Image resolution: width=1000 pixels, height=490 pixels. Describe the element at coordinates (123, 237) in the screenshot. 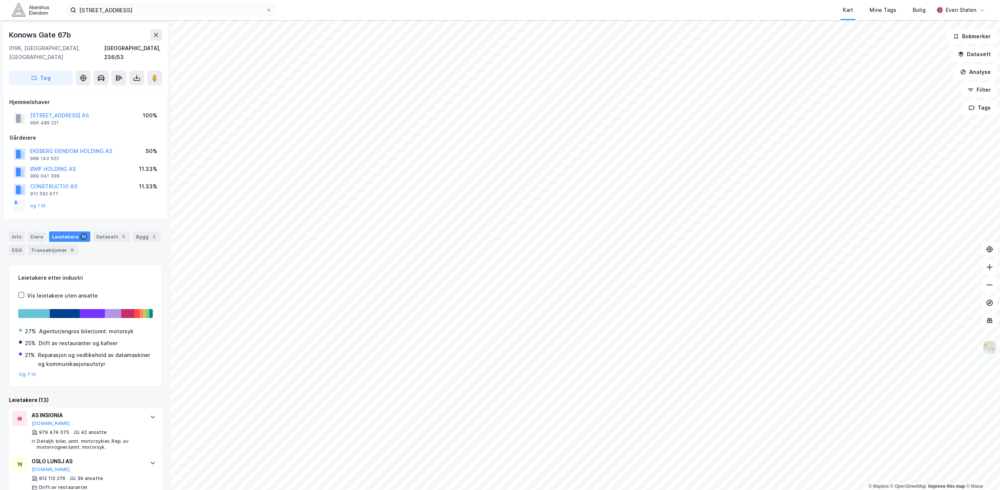

I see `div: 5` at that location.